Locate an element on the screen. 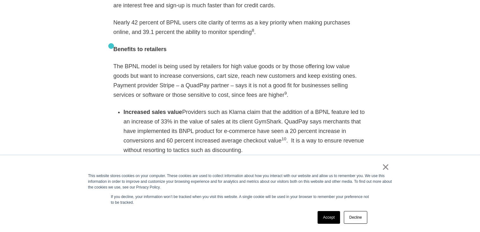 The height and width of the screenshot is (232, 480). div: This website stores cookies on your computer. These cookies are used to collect information about... is located at coordinates (240, 181).